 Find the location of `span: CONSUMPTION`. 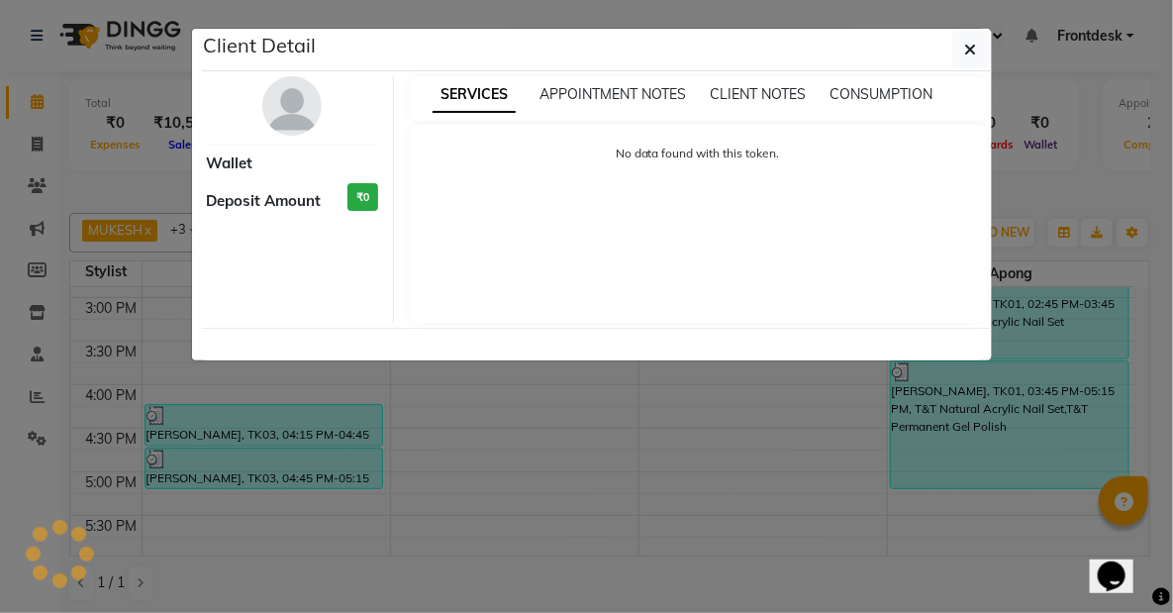

span: CONSUMPTION is located at coordinates (881, 94).